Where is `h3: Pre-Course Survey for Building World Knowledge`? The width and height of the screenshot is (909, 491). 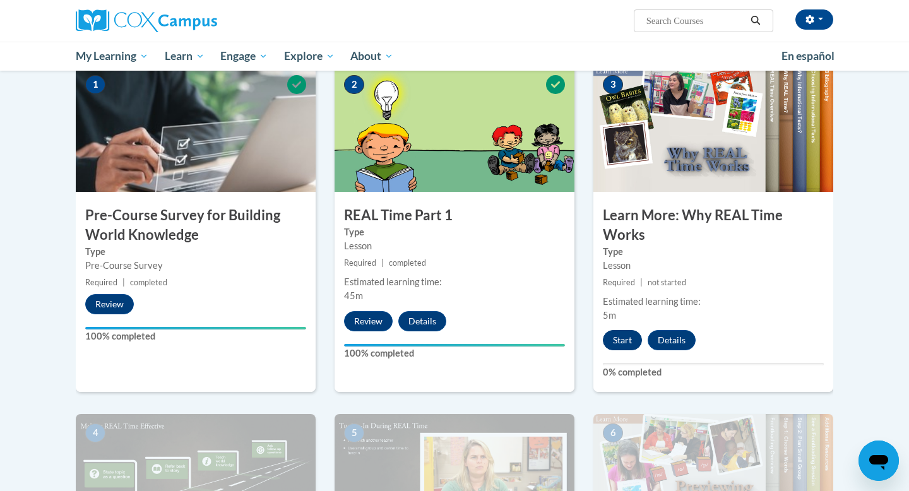
h3: Pre-Course Survey for Building World Knowledge is located at coordinates (196, 225).